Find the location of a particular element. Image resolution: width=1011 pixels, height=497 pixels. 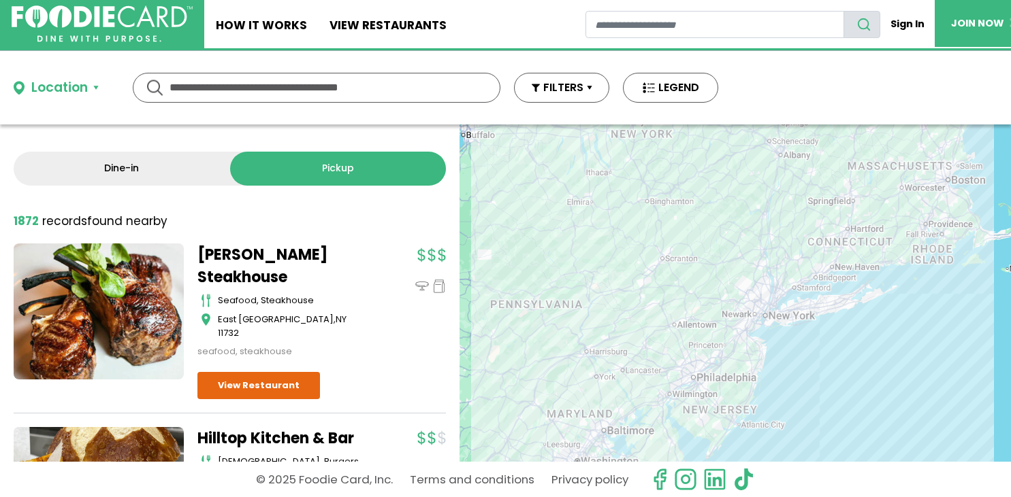

span: 11732 is located at coordinates (228, 333).